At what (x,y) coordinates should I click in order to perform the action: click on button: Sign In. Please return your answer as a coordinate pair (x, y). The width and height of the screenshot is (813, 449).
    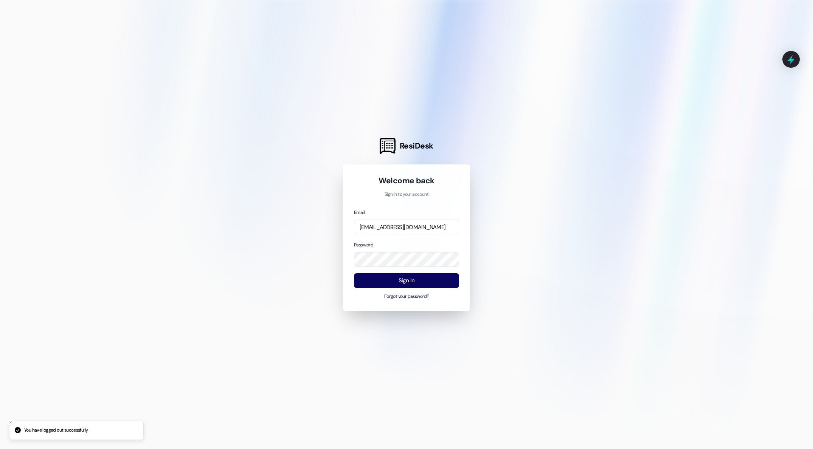
    Looking at the image, I should click on (406, 280).